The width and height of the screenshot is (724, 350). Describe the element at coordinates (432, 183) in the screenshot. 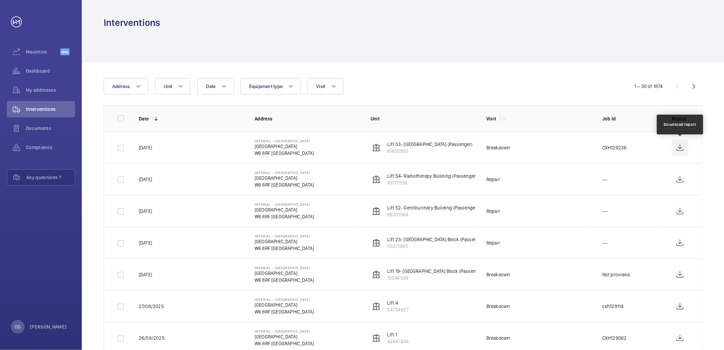

I see `p: 10777536` at that location.